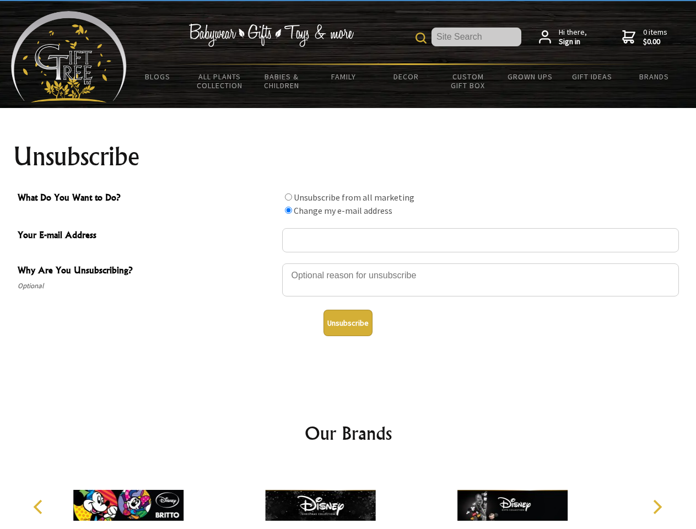 This screenshot has width=696, height=529. What do you see at coordinates (348, 323) in the screenshot?
I see `button: Unsubscribe` at bounding box center [348, 323].